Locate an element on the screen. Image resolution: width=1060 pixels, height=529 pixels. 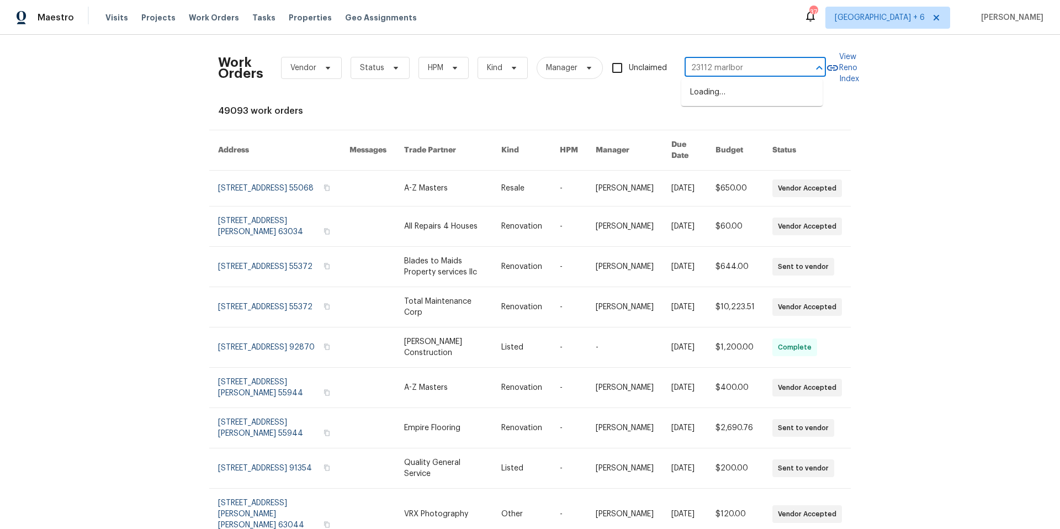
th: Messages is located at coordinates (368, 150).